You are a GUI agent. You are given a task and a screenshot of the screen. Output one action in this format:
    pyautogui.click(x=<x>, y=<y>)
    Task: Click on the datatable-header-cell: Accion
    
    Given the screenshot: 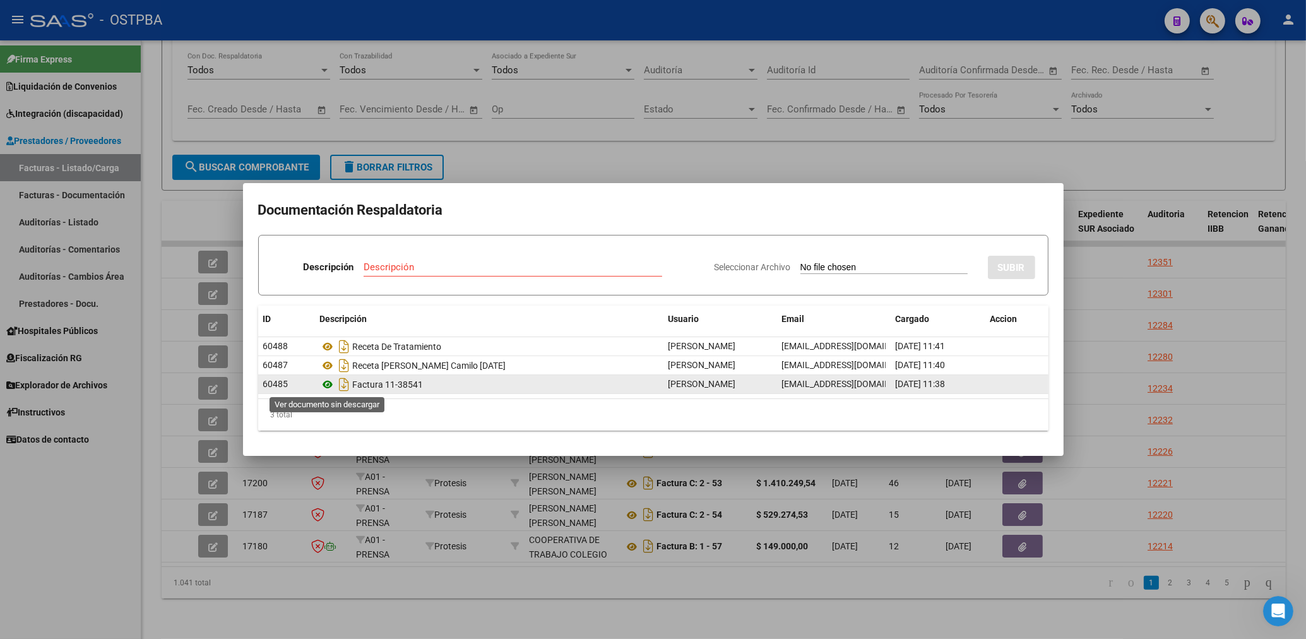 What is the action you would take?
    pyautogui.click(x=1017, y=319)
    